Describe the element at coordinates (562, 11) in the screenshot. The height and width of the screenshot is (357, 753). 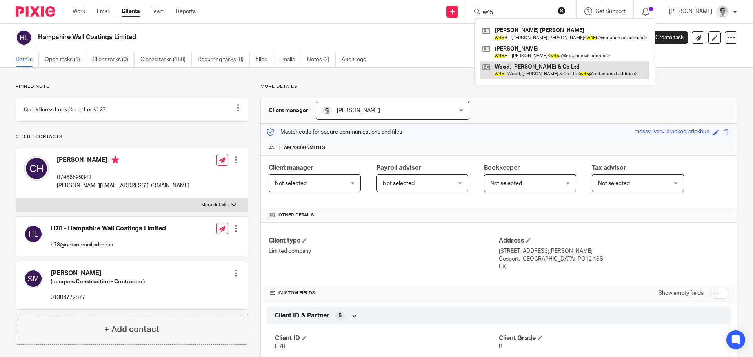
I see `button: Clear` at that location.